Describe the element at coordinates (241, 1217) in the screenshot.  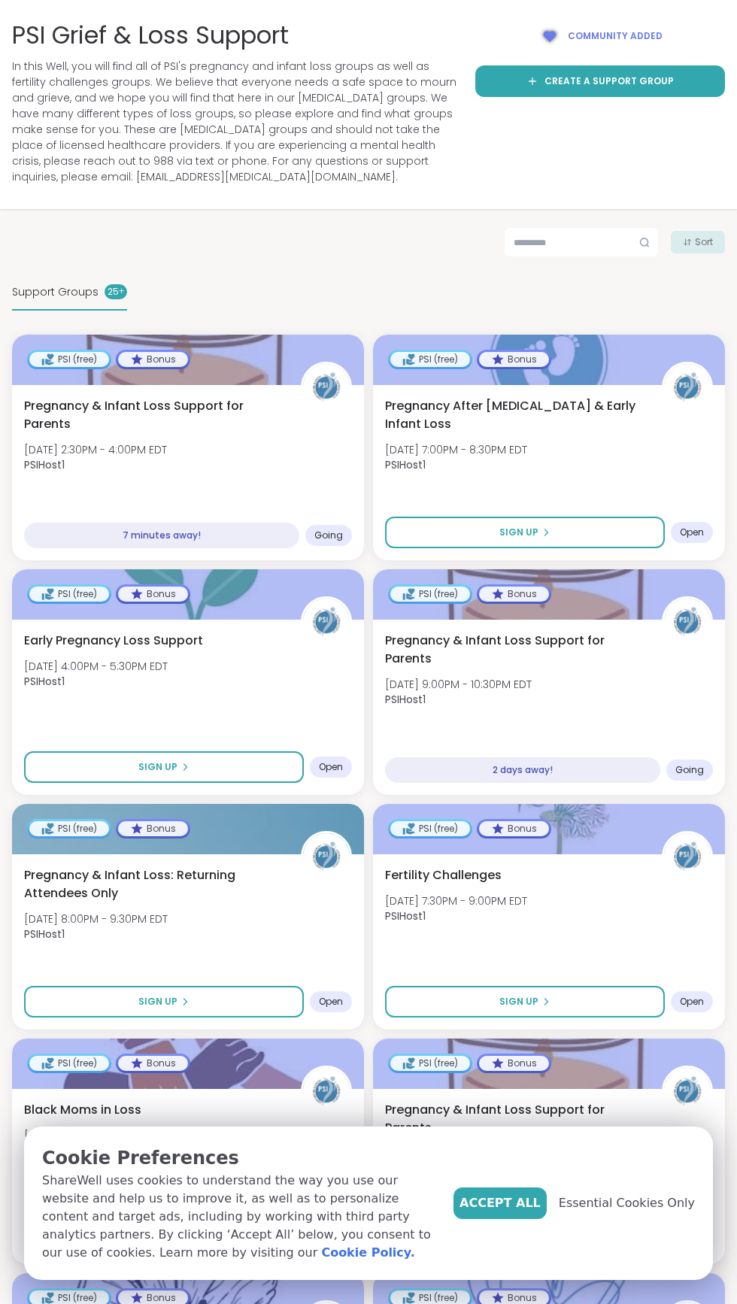
I see `p: ShareWell uses cookies to understand the way you use our website and help us to improve it, as we...` at that location.